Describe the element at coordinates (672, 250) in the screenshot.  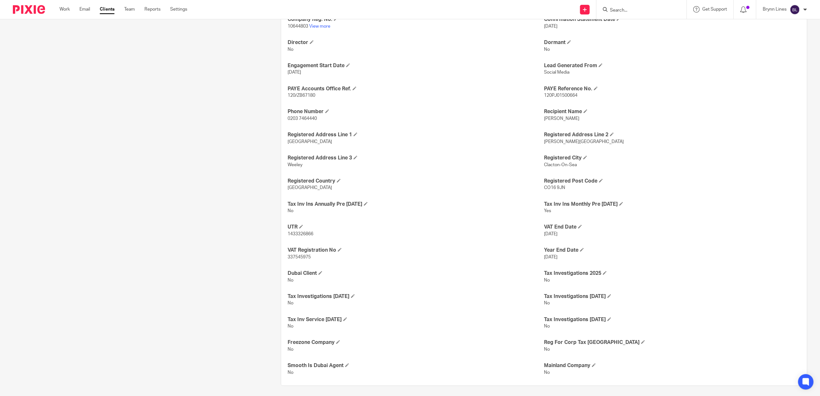
I see `h4: Year End Date` at that location.